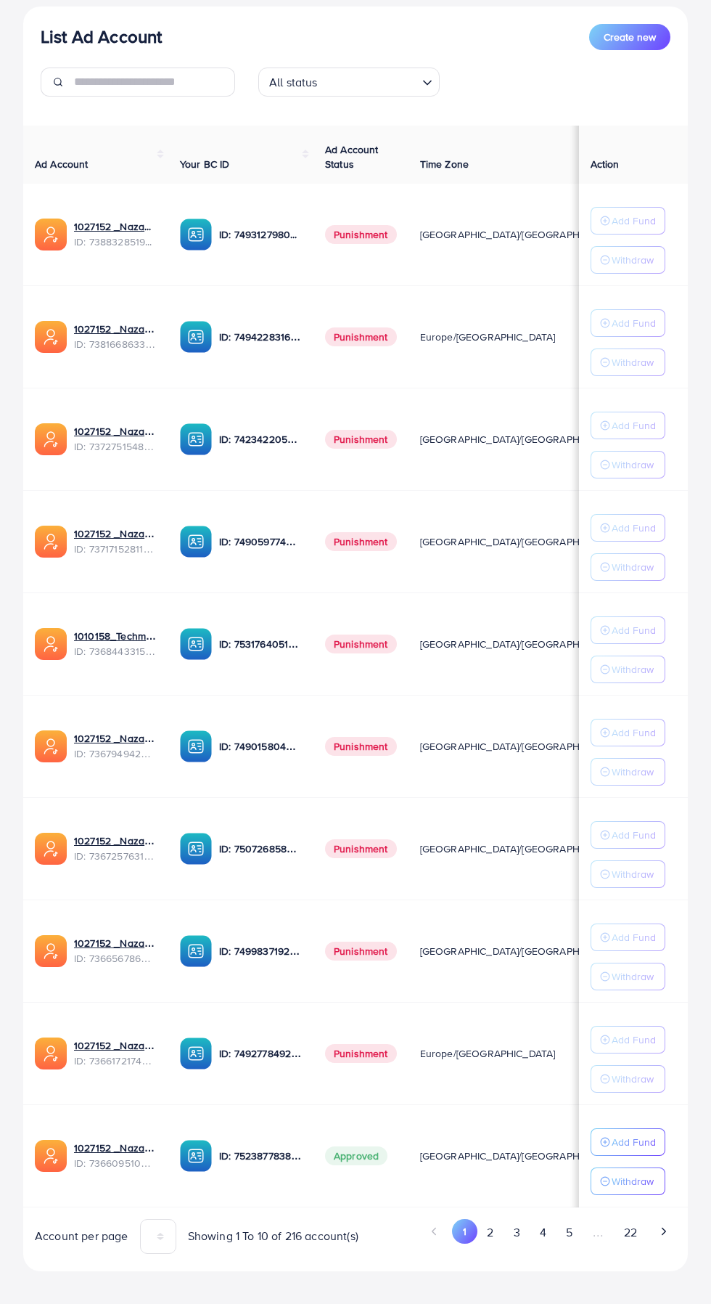 This screenshot has width=711, height=1304. I want to click on div: <span class='underline'>1027152 _Nazaagency_023</span></br>7381668633665093648, so click(115, 336).